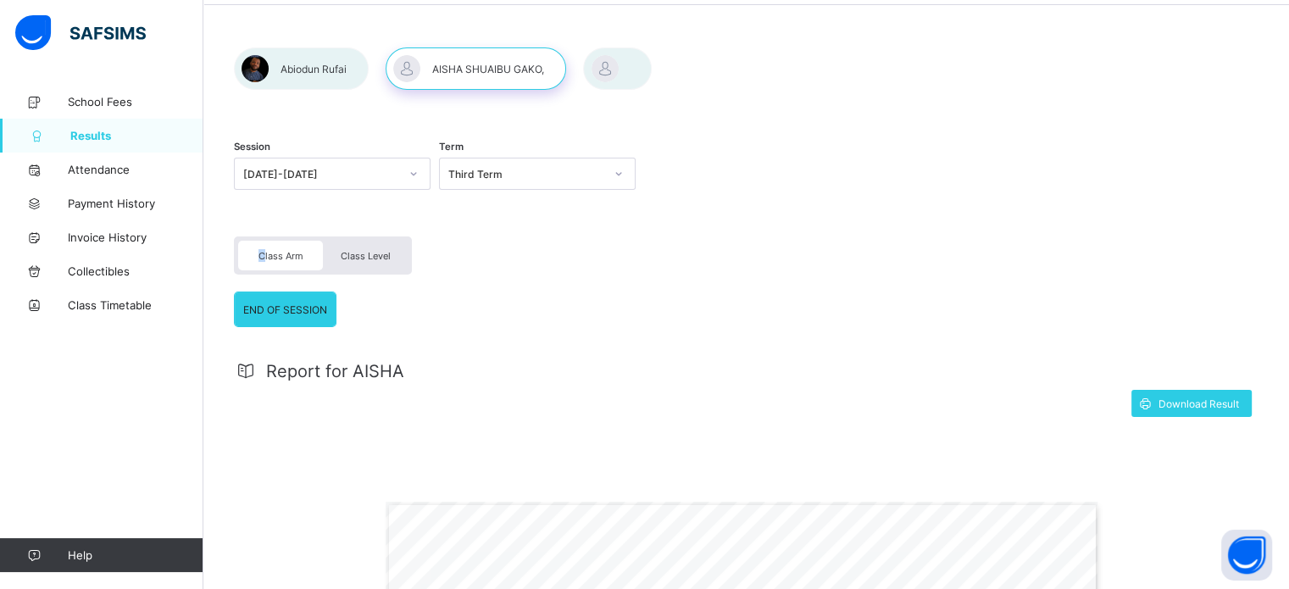 This screenshot has height=589, width=1289. What do you see at coordinates (135, 555) in the screenshot?
I see `span: Help` at bounding box center [135, 555].